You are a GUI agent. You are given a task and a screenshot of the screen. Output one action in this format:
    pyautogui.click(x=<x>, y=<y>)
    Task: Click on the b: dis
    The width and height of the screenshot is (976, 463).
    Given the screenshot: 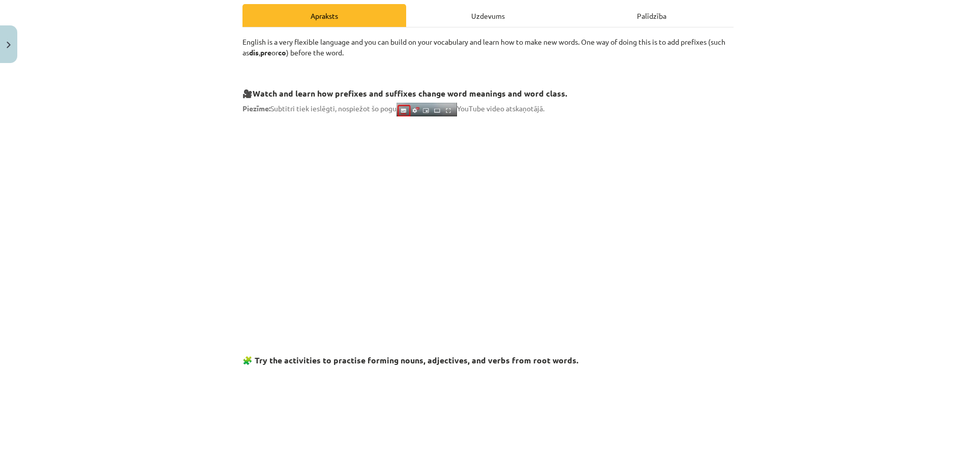 What is the action you would take?
    pyautogui.click(x=254, y=52)
    